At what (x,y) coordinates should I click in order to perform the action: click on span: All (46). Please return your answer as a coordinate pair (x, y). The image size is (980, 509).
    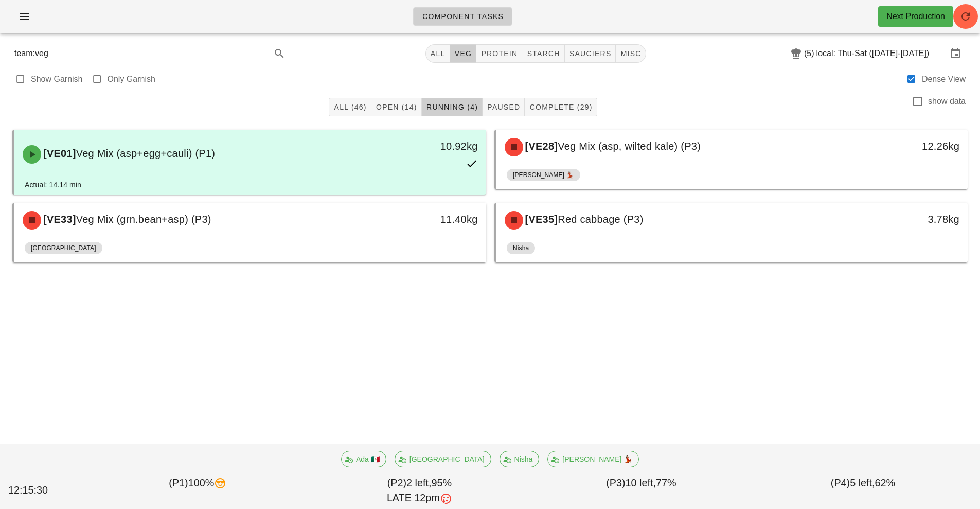
    Looking at the image, I should click on (350, 107).